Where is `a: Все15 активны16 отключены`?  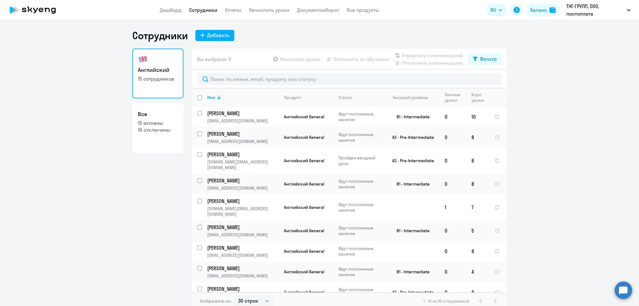
a: Все15 активны16 отключены is located at coordinates (158, 128).